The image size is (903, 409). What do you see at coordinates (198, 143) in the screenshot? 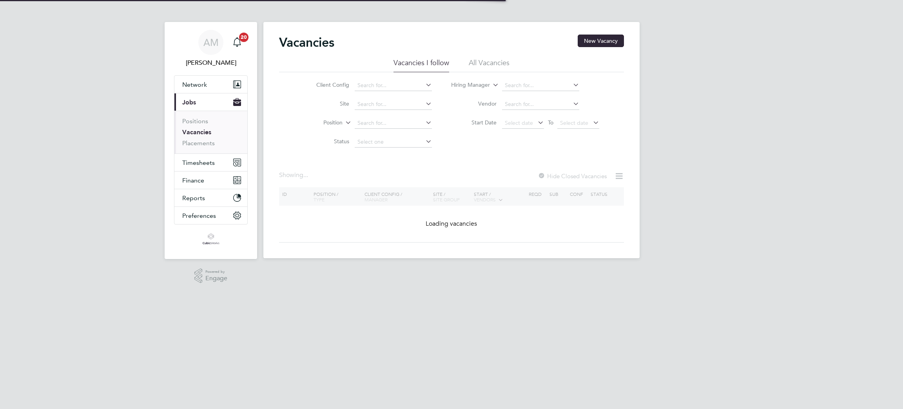
I see `a: Placements` at bounding box center [198, 143].